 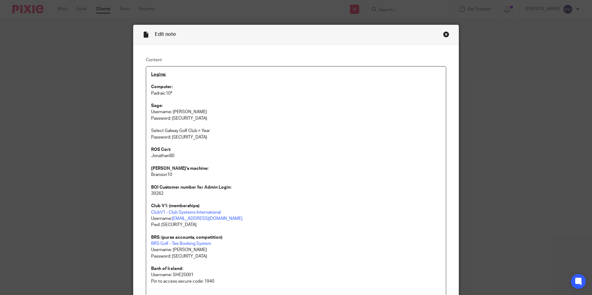 What do you see at coordinates (296, 156) in the screenshot?
I see `p: Jonathan80` at bounding box center [296, 156].